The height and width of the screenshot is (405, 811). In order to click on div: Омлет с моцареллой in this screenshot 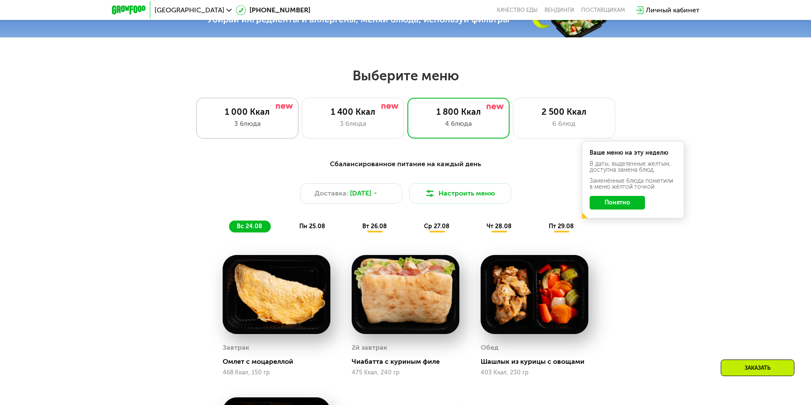, I will do `click(280, 362)`.